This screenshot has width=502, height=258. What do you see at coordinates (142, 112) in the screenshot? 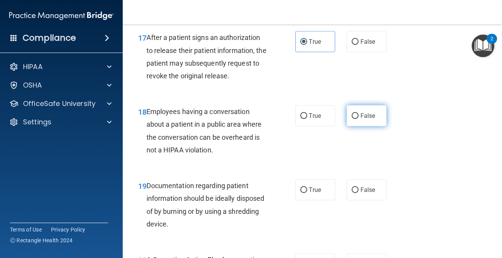
I see `span: 18` at bounding box center [142, 112].